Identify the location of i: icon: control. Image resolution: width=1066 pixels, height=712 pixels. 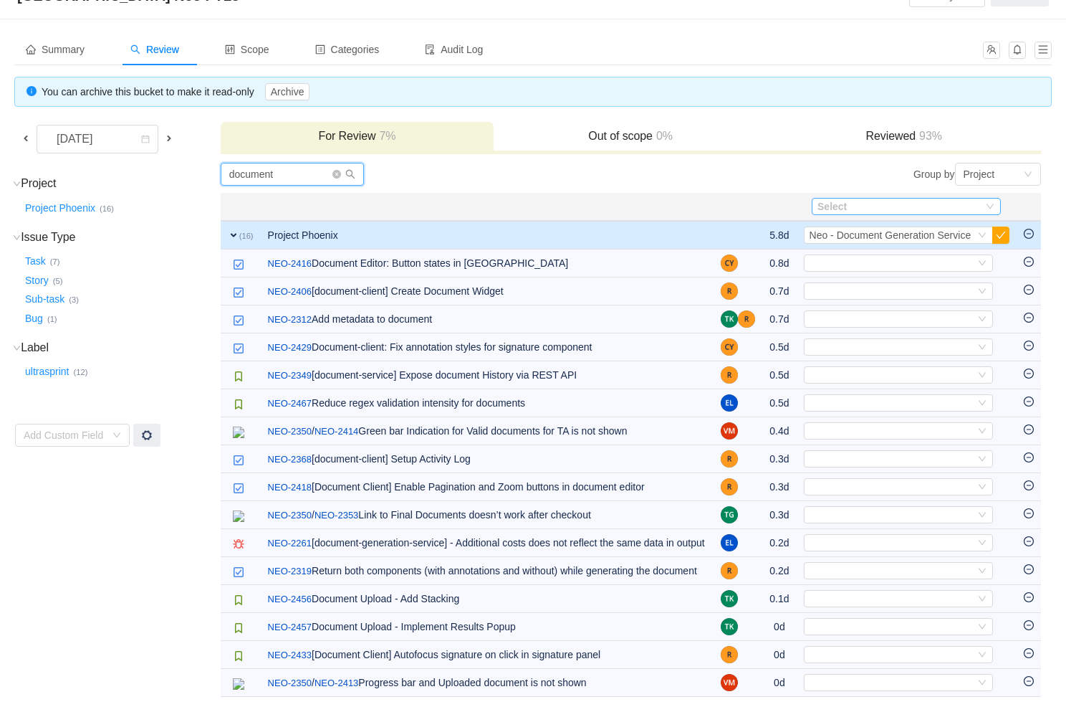
(230, 49).